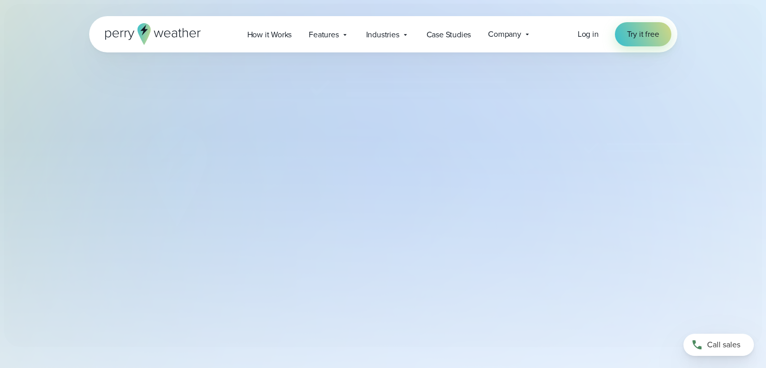 Image resolution: width=766 pixels, height=368 pixels. Describe the element at coordinates (505, 34) in the screenshot. I see `span: Company` at that location.